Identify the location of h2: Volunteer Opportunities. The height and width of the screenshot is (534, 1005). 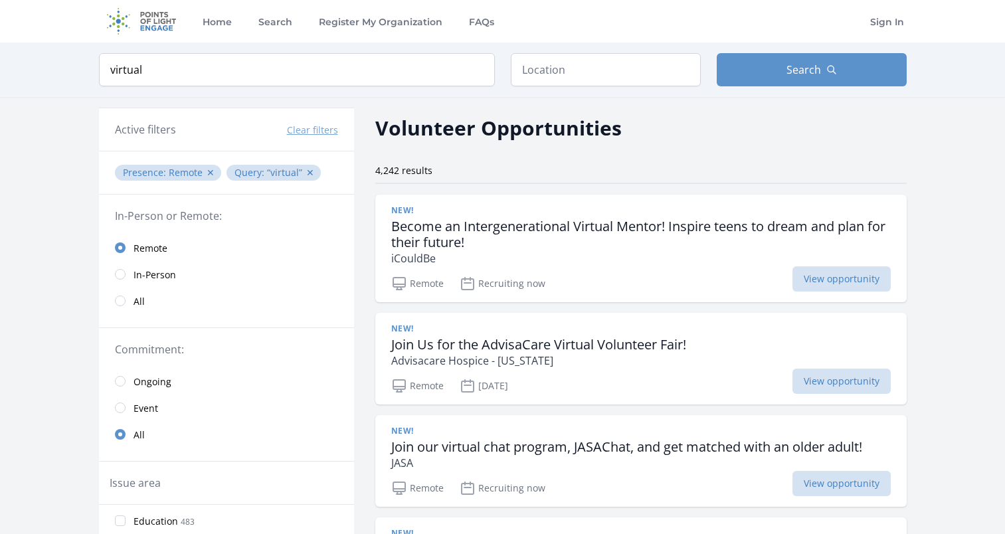
(498, 128).